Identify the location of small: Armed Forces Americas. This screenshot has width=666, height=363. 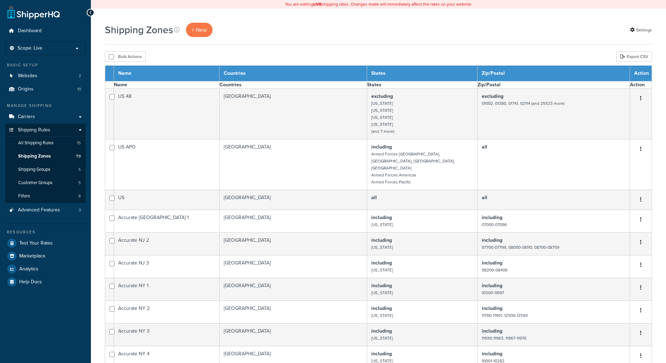
(393, 175).